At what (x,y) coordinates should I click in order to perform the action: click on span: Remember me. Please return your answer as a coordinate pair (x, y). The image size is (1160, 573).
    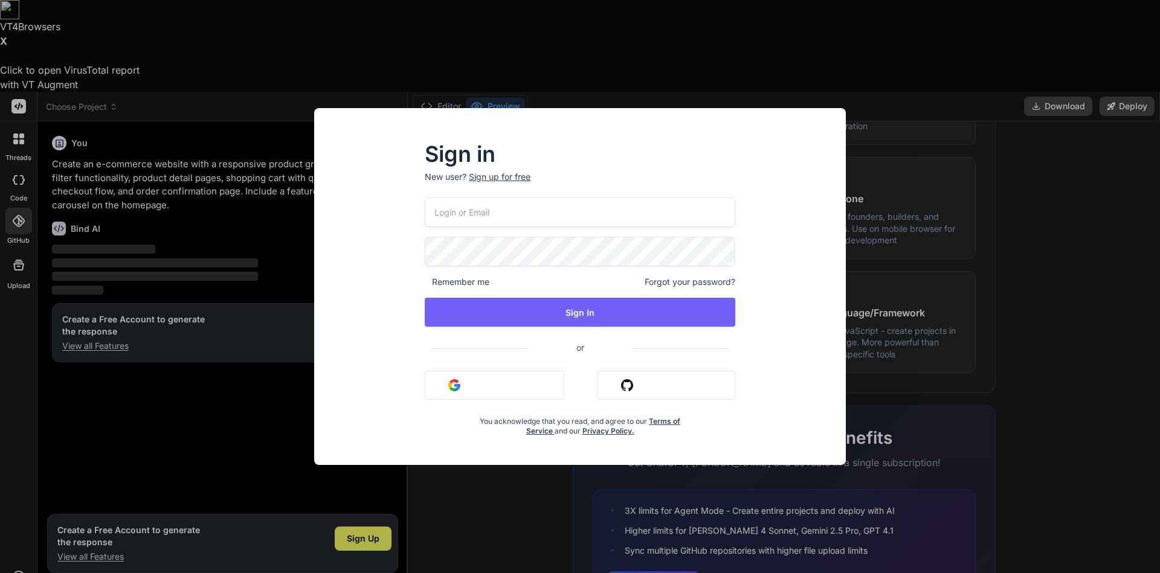
    Looking at the image, I should click on (457, 282).